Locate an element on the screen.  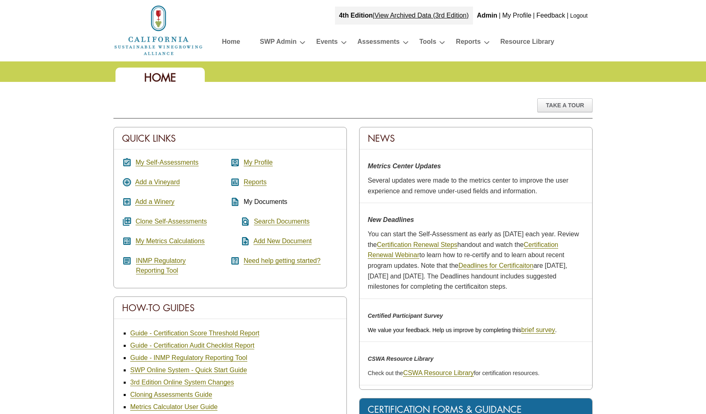
a: SWP Online System - Quick Start Guide is located at coordinates (188, 370).